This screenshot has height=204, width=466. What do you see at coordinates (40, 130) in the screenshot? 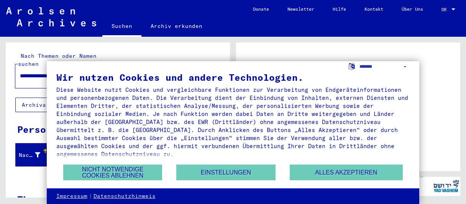
I see `div: Personen` at bounding box center [40, 130].